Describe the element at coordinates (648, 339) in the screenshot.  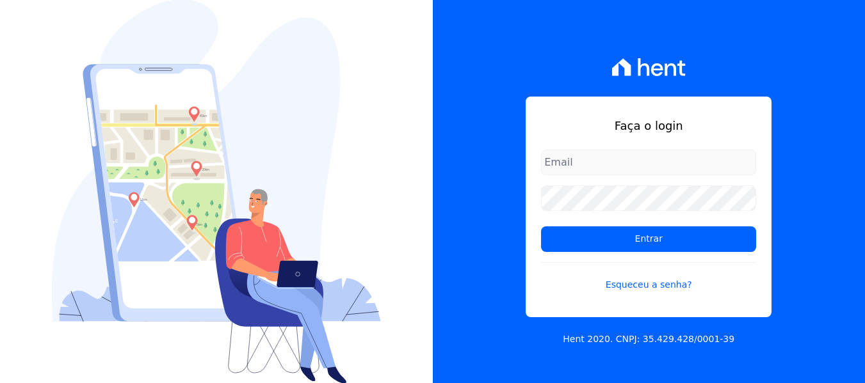
I see `p: Hent 2020. CNPJ: 35.429.428/0001-39` at that location.